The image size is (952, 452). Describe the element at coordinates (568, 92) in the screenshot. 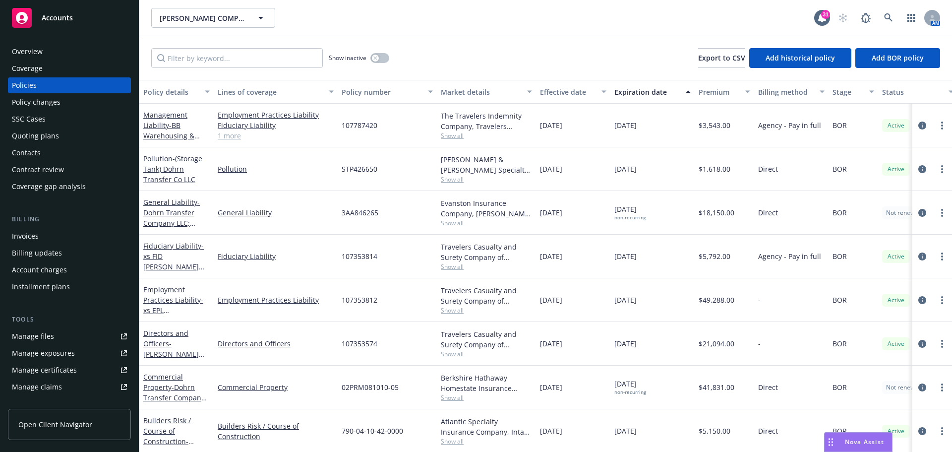

I see `div: Effective date` at that location.